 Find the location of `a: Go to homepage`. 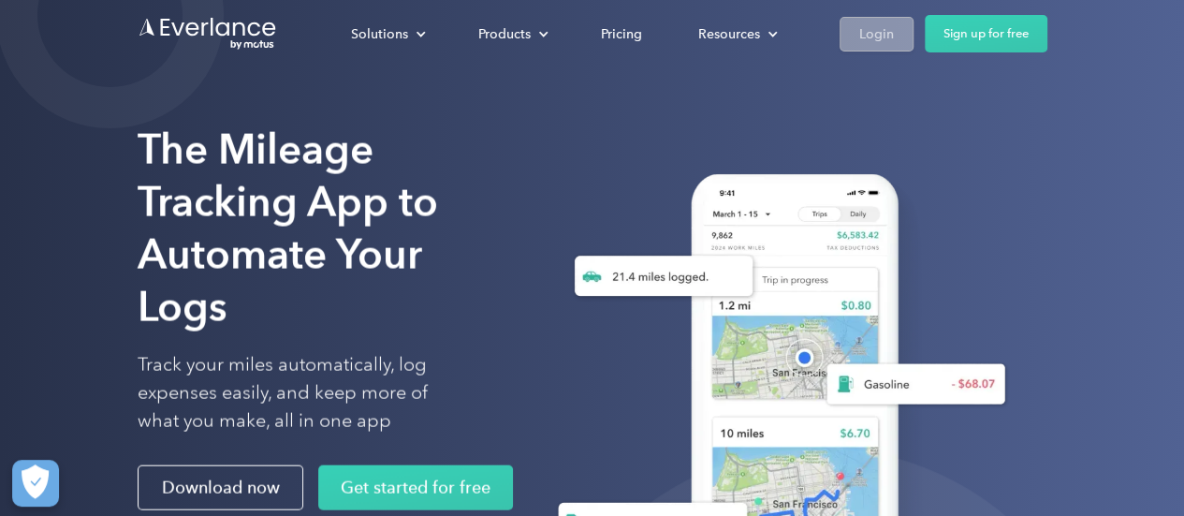

a: Go to homepage is located at coordinates (208, 34).